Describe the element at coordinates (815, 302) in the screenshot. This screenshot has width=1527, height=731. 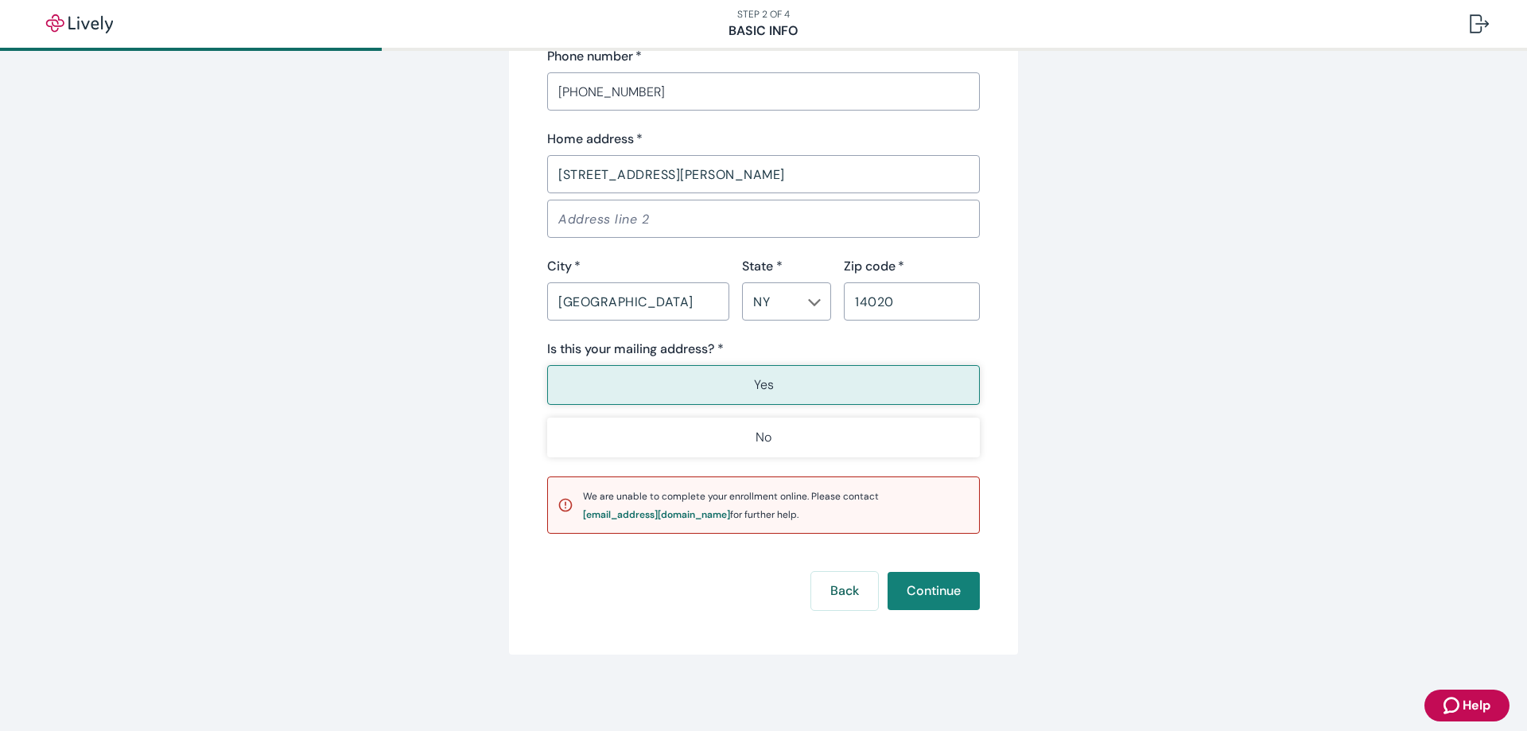
I see `svg: Chevron icon` at that location.